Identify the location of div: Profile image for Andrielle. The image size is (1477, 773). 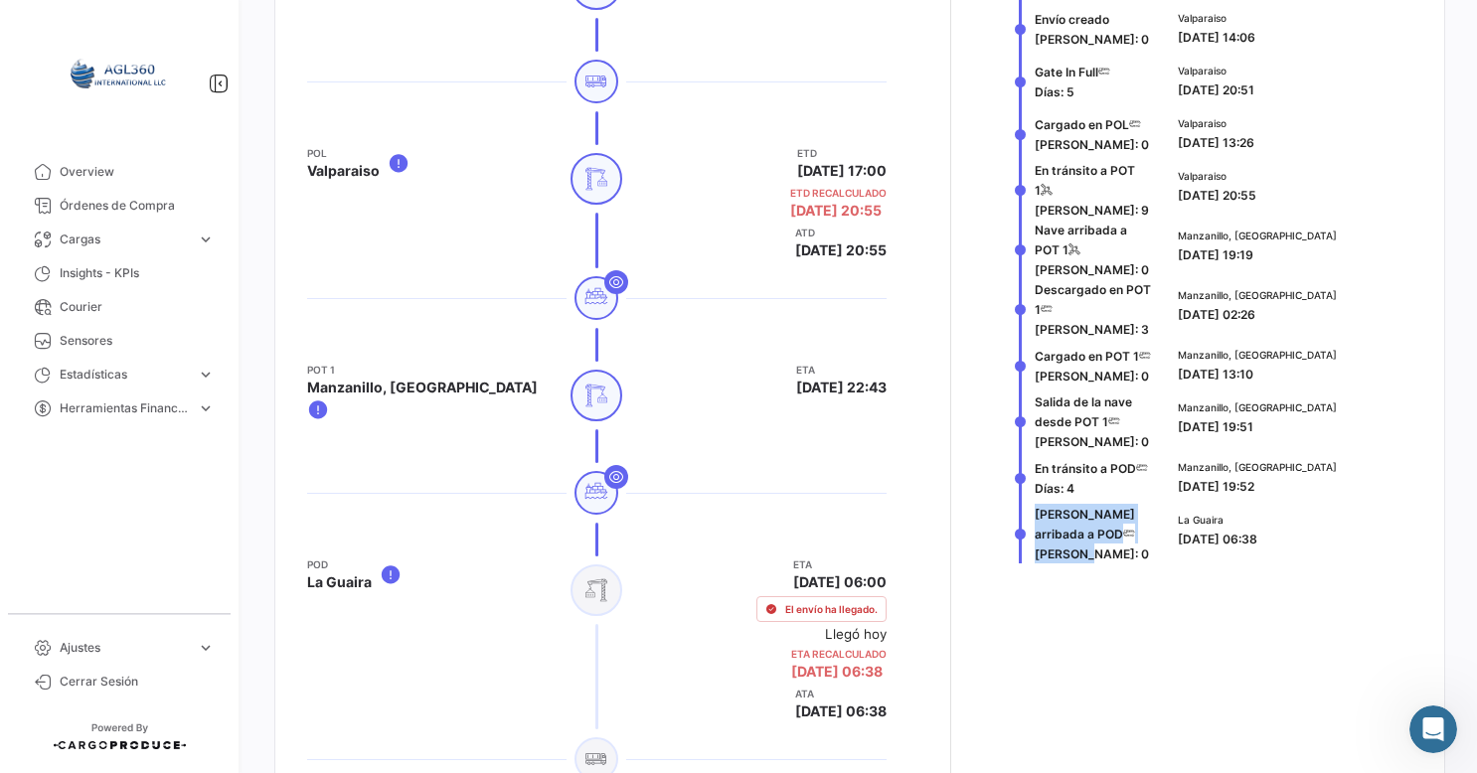
(252, 52).